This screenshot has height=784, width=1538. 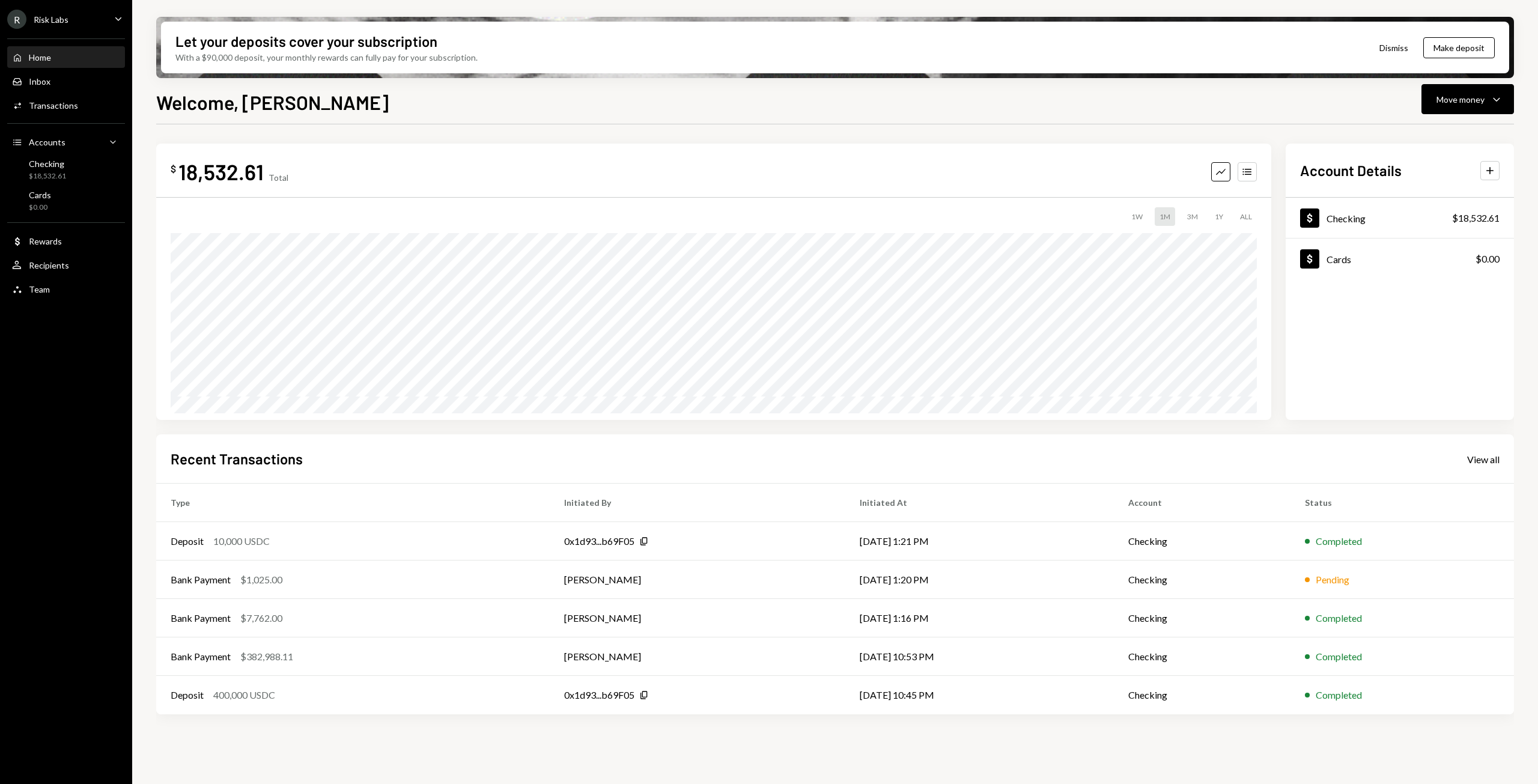 What do you see at coordinates (66, 81) in the screenshot?
I see `a: Inbox` at bounding box center [66, 81].